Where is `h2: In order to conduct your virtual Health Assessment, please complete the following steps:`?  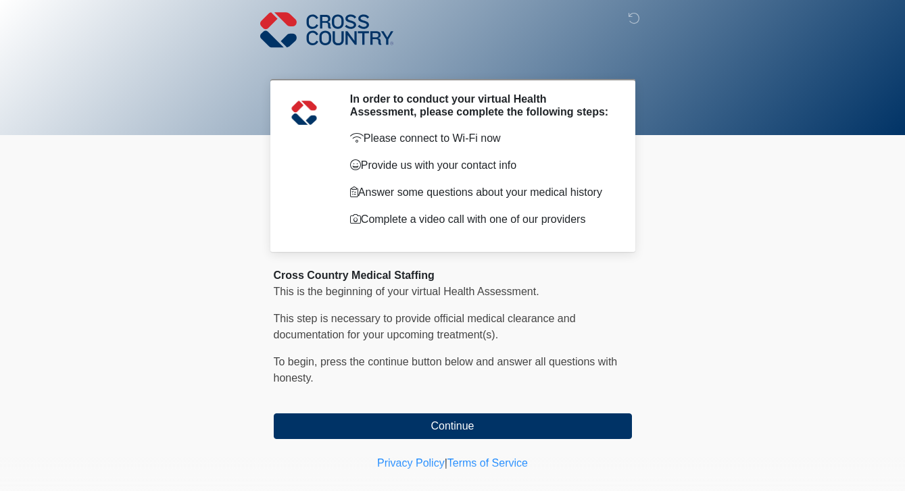
h2: In order to conduct your virtual Health Assessment, please complete the following steps: is located at coordinates (481, 105).